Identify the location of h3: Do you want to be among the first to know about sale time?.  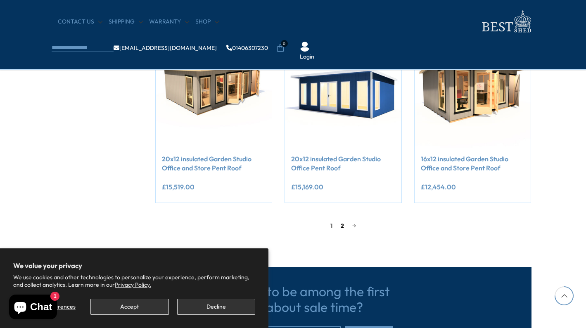
(290, 299).